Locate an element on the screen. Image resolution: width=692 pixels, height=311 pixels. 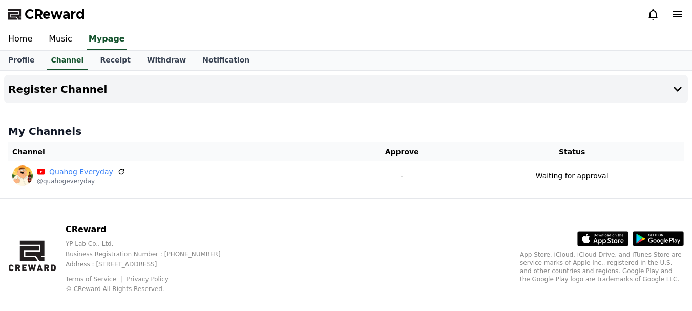
a: Privacy Policy is located at coordinates (147, 279).